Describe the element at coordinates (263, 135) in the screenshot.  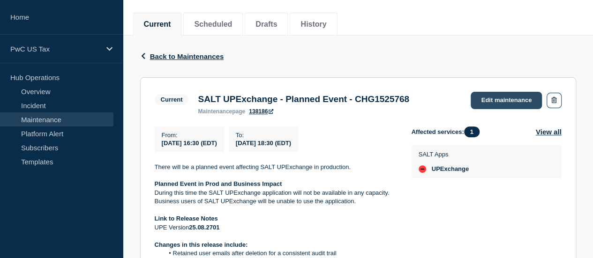
I see `p: To :` at that location.